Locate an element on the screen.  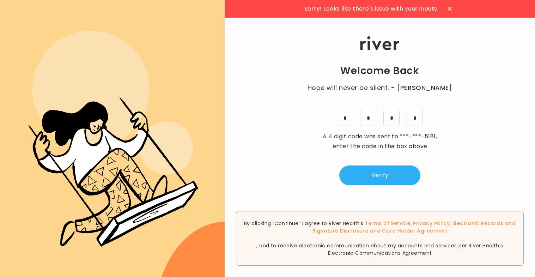
span: , and to receive electronic communication about my accounts and services per River Health’s Elect... is located at coordinates (379, 249).